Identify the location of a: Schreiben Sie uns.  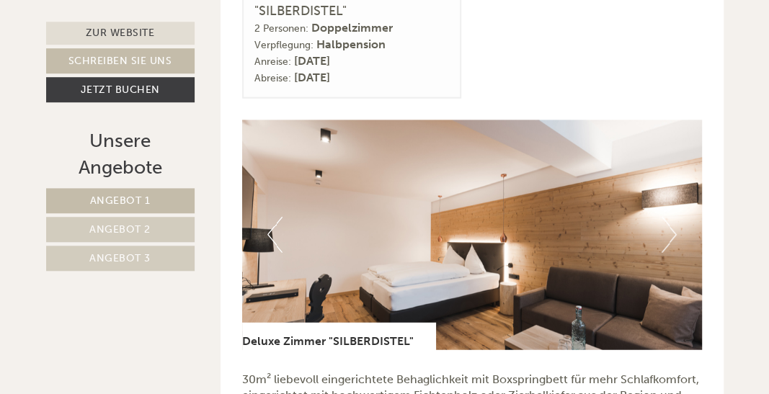
(120, 61).